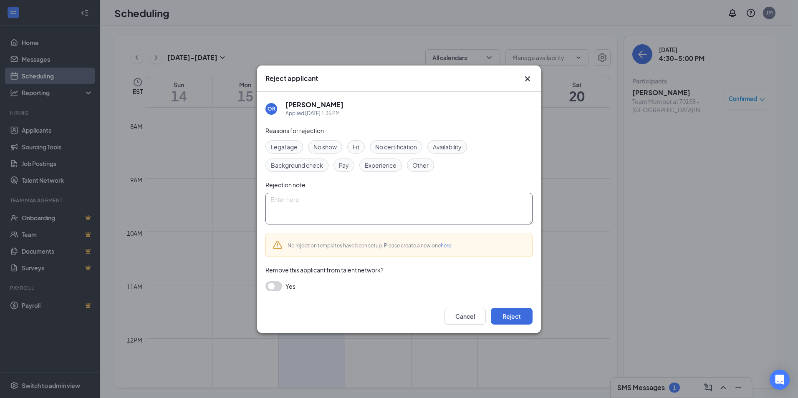  Describe the element at coordinates (324, 270) in the screenshot. I see `span: Remove this applicant from talent network?` at that location.